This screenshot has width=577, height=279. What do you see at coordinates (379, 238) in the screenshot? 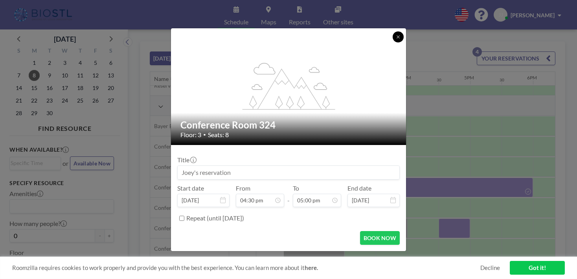
I see `button: BOOK NOW` at bounding box center [379, 238].